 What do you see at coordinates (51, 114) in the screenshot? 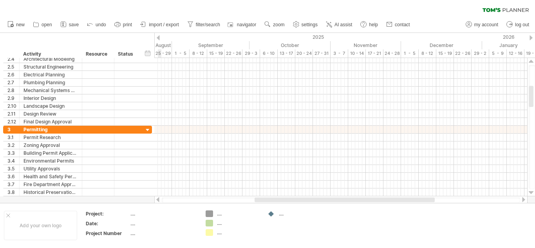
I see `div: Design Review` at bounding box center [51, 114].